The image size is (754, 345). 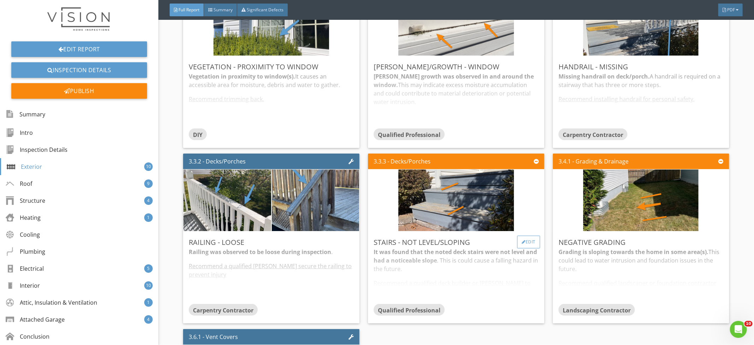 I want to click on div: Attic, Insulation & Ventilation, so click(x=51, y=302).